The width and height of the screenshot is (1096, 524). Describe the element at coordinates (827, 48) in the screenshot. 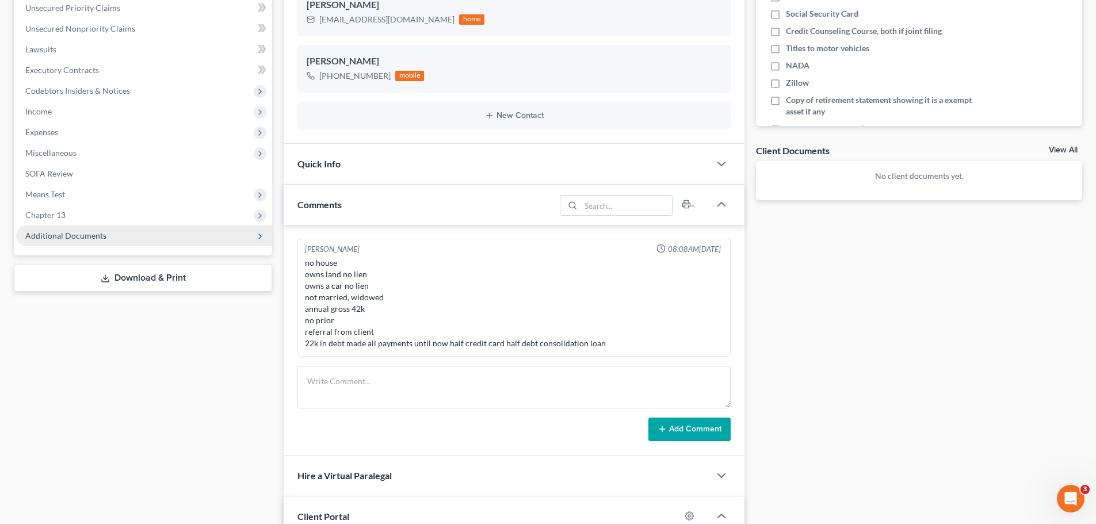

I see `span: Titles to motor vehicles` at that location.